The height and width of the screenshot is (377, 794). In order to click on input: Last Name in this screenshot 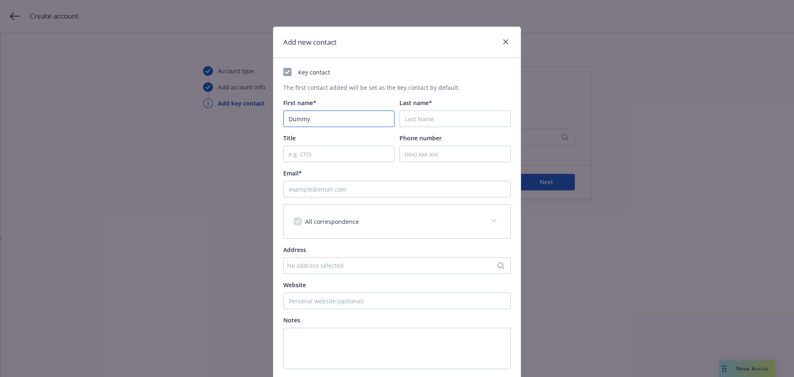, I will do `click(455, 119)`.